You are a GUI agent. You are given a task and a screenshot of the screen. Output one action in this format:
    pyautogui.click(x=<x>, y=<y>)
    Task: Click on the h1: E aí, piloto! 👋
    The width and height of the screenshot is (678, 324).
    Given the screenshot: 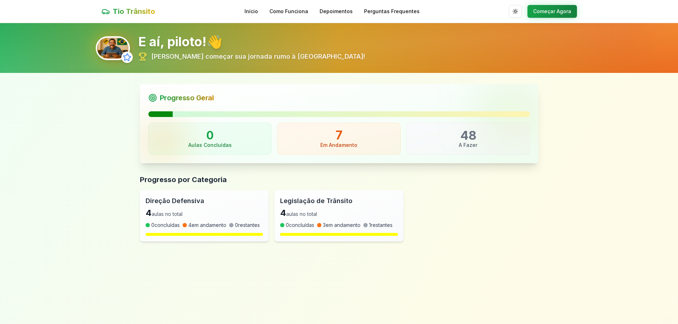 What is the action you would take?
    pyautogui.click(x=361, y=42)
    